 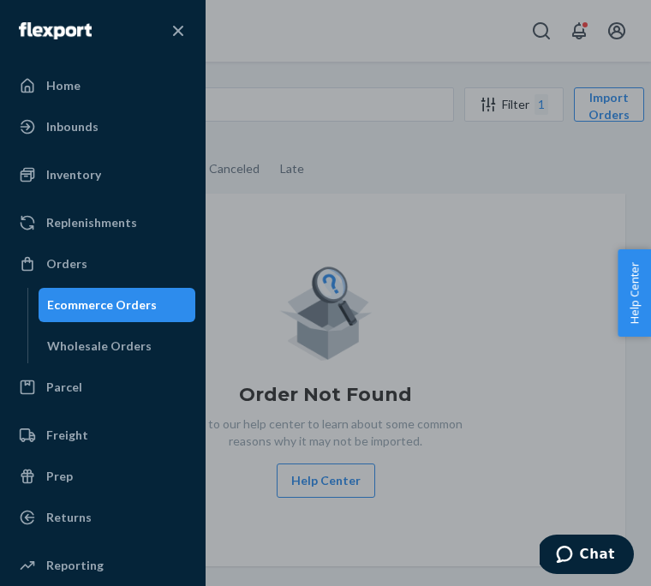 What do you see at coordinates (69, 518) in the screenshot?
I see `div: Returns` at bounding box center [69, 518].